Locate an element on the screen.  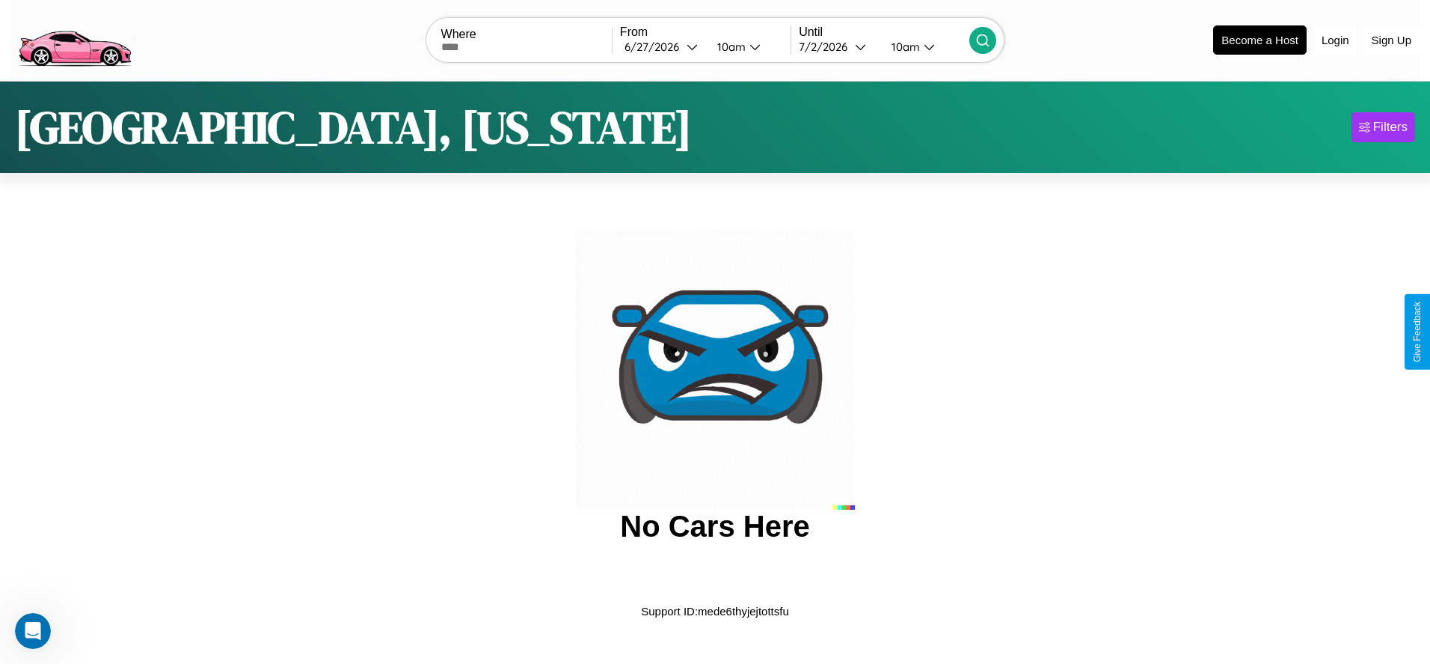
p: Support ID: mede6thyjejtottsfu is located at coordinates (715, 610).